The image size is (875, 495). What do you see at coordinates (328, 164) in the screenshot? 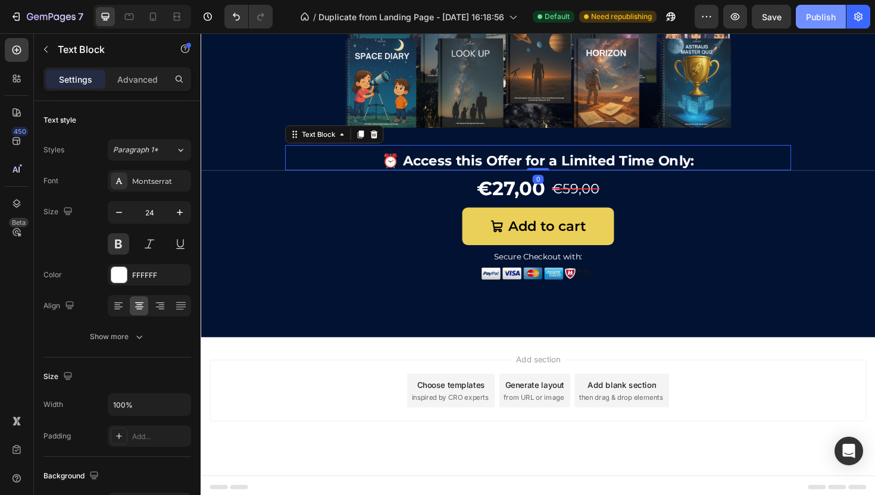
I see `div: €27,00` at bounding box center [328, 164].